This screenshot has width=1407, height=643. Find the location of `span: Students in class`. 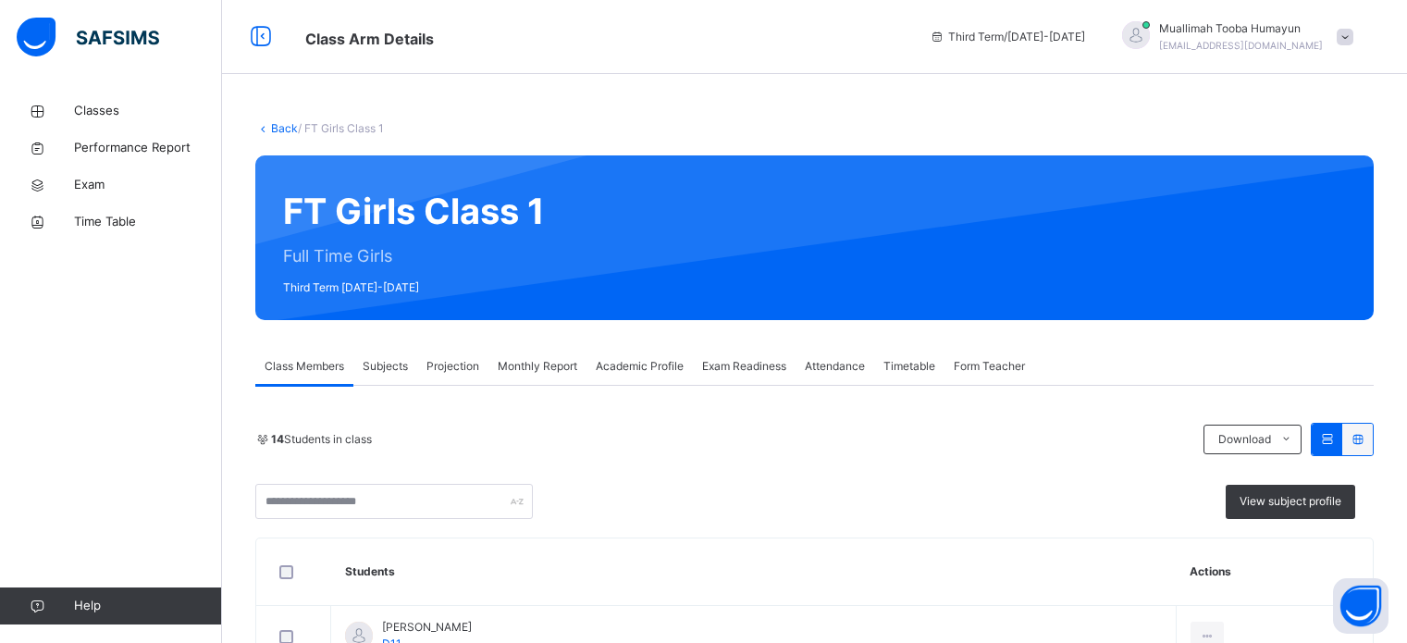

span: Students in class is located at coordinates (321, 439).